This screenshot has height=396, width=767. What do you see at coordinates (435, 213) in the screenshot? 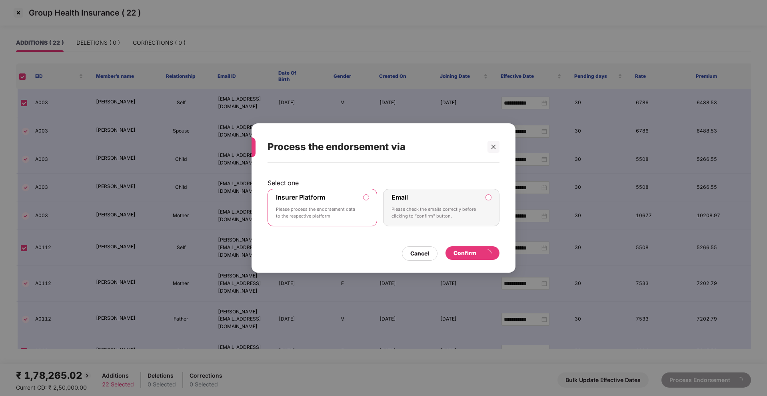
I see `p: Please check the emails correctly before clicking to “confirm” button.` at bounding box center [435, 213].